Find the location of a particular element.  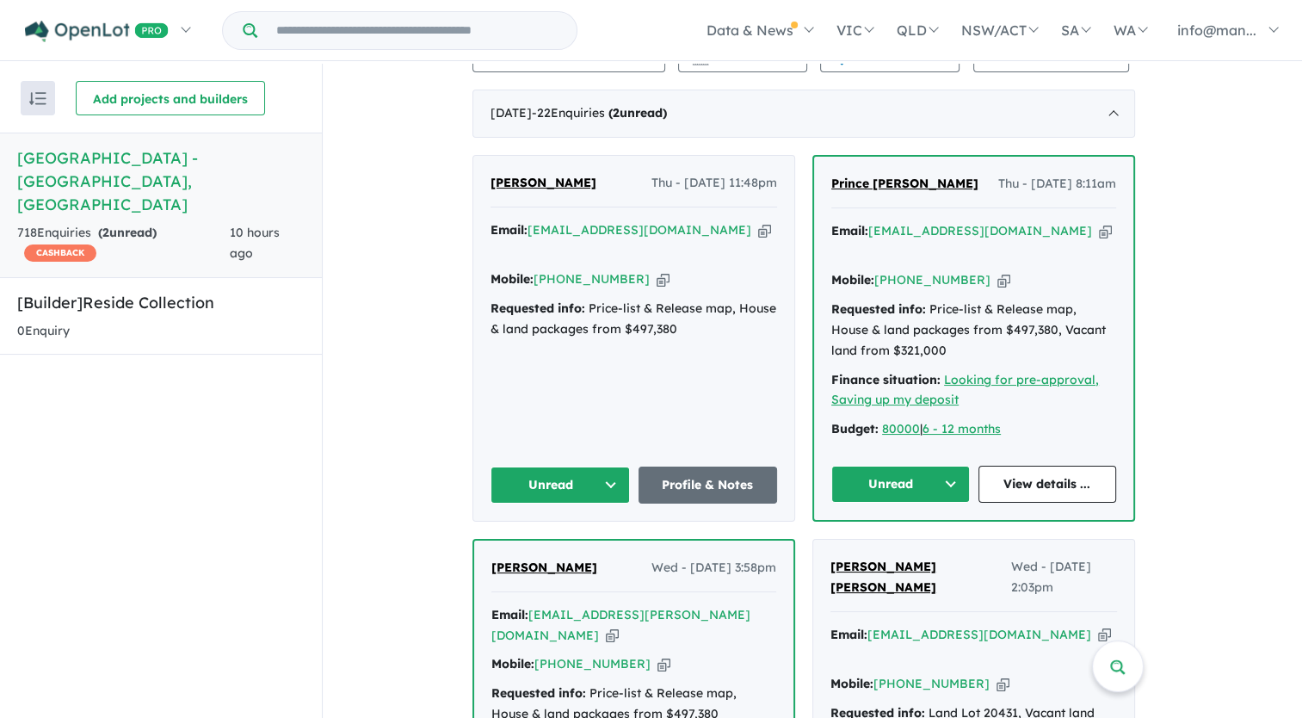

input: Try estate name, suburb, builder or developer is located at coordinates (416, 30).